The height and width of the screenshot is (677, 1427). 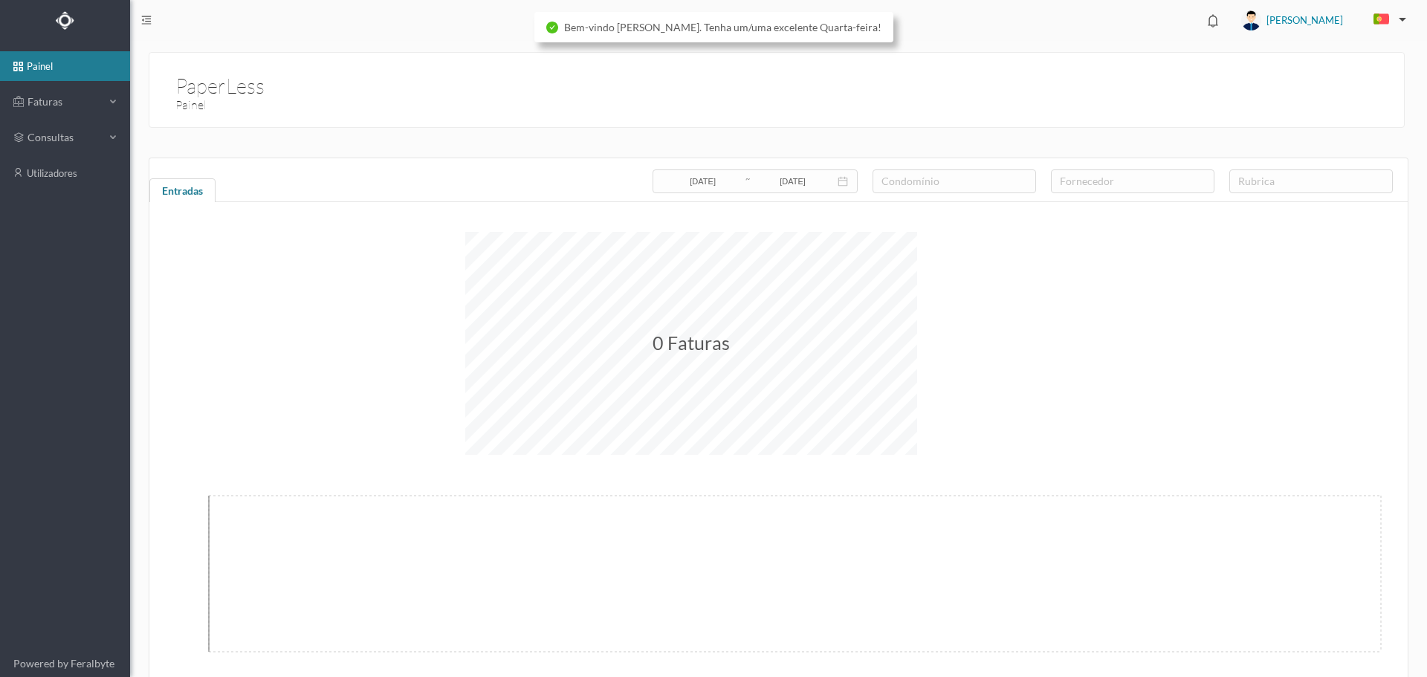 I want to click on h3: Painel, so click(x=479, y=105).